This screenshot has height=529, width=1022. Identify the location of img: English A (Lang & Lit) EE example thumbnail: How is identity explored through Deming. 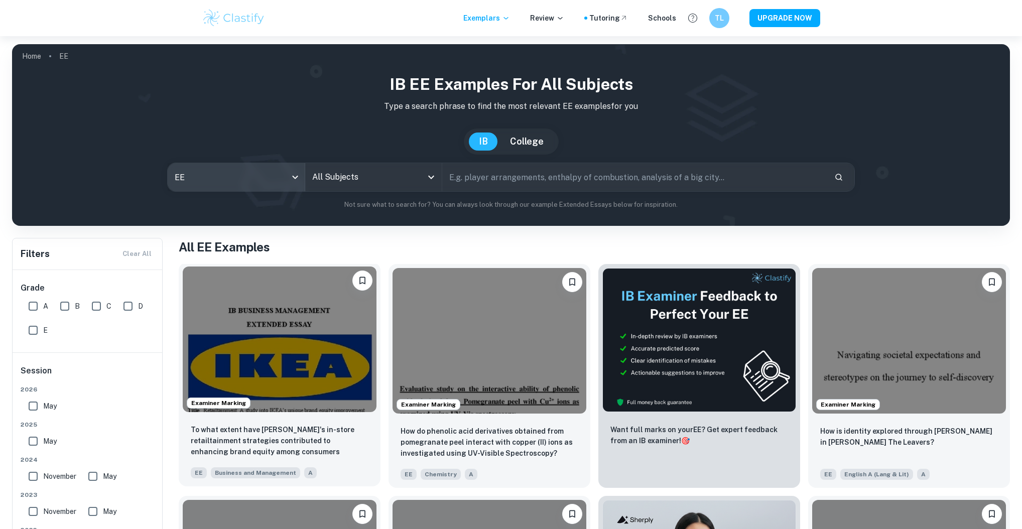
(909, 341).